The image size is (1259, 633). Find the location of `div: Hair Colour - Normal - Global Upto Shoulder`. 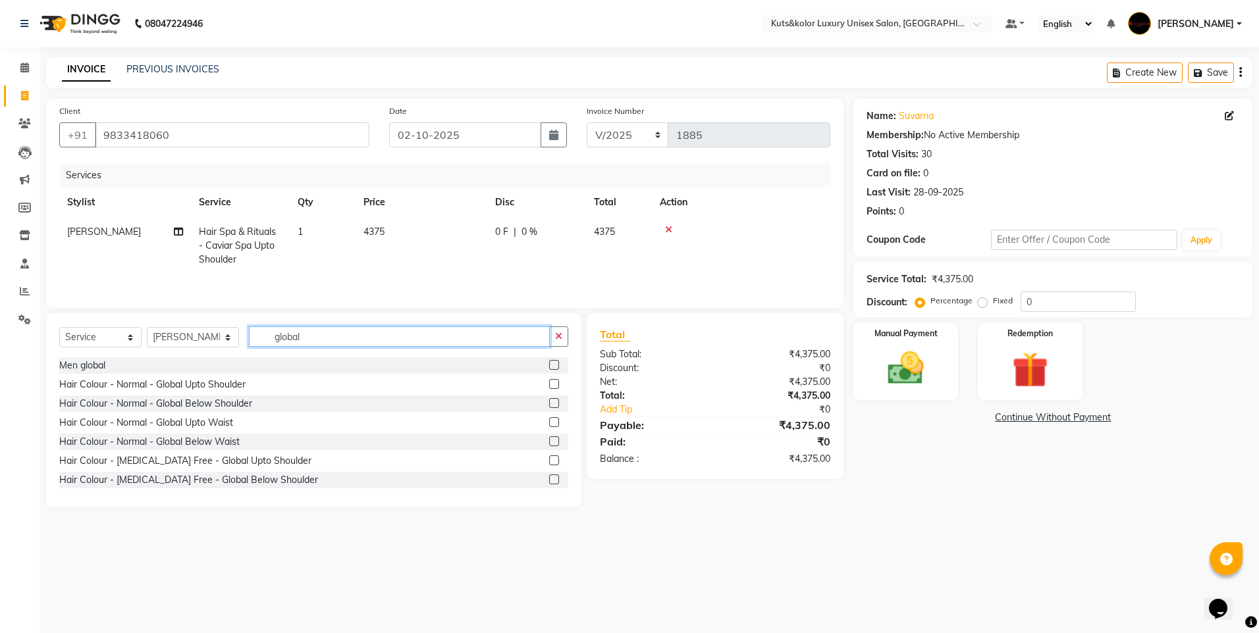

div: Hair Colour - Normal - Global Upto Shoulder is located at coordinates (152, 384).